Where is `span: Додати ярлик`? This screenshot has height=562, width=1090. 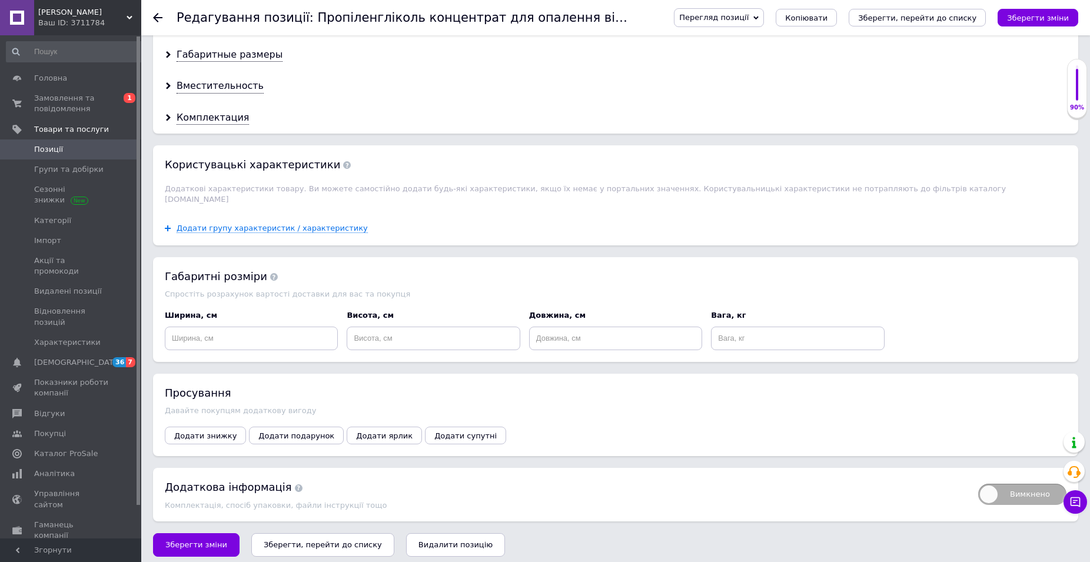
span: Додати ярлик is located at coordinates (384, 436).